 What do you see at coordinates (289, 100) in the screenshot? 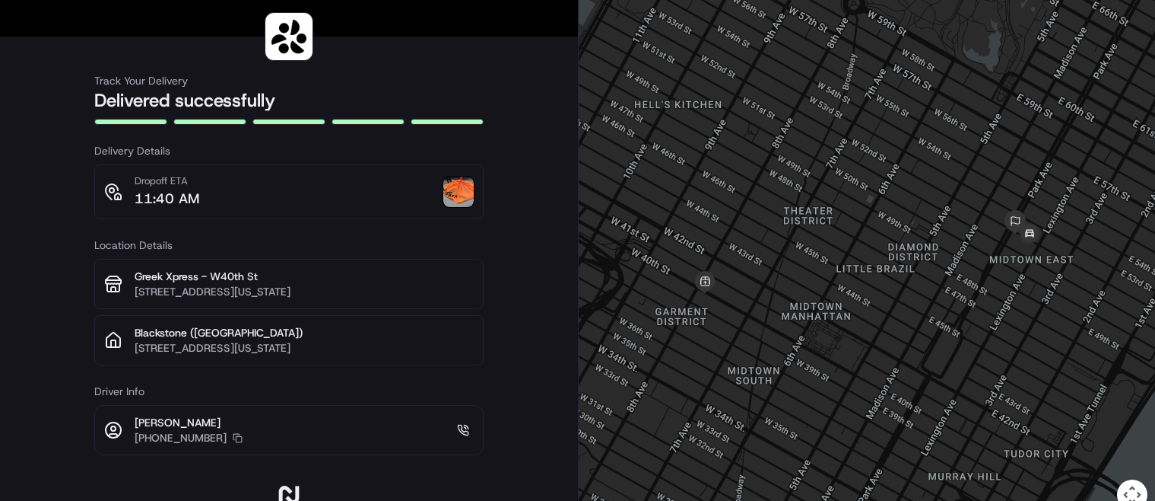
I see `h2: Delivered successfully` at bounding box center [289, 100].